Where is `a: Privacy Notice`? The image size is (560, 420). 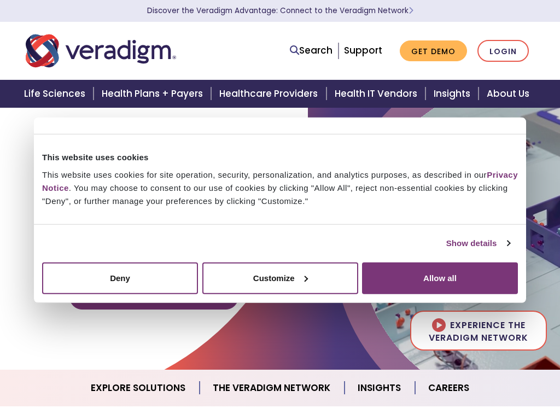
a: Privacy Notice is located at coordinates (280, 180).